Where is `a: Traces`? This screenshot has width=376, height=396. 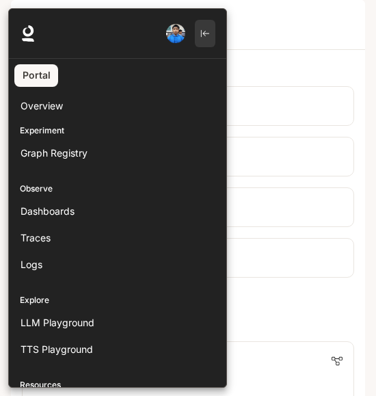
a: Traces is located at coordinates (118, 237).